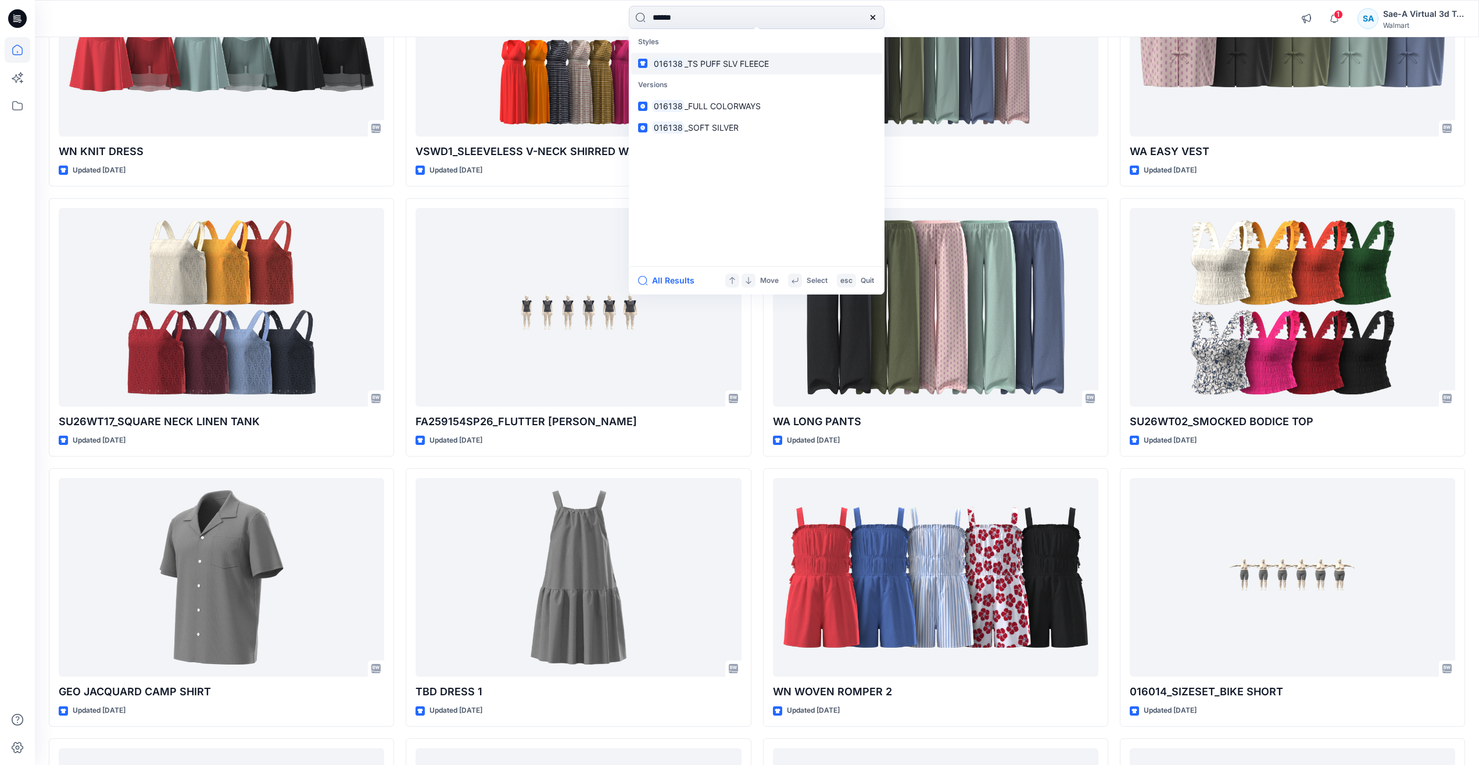 This screenshot has height=765, width=1479. Describe the element at coordinates (936, 152) in the screenshot. I see `p: WA VEST PANTS SET` at that location.